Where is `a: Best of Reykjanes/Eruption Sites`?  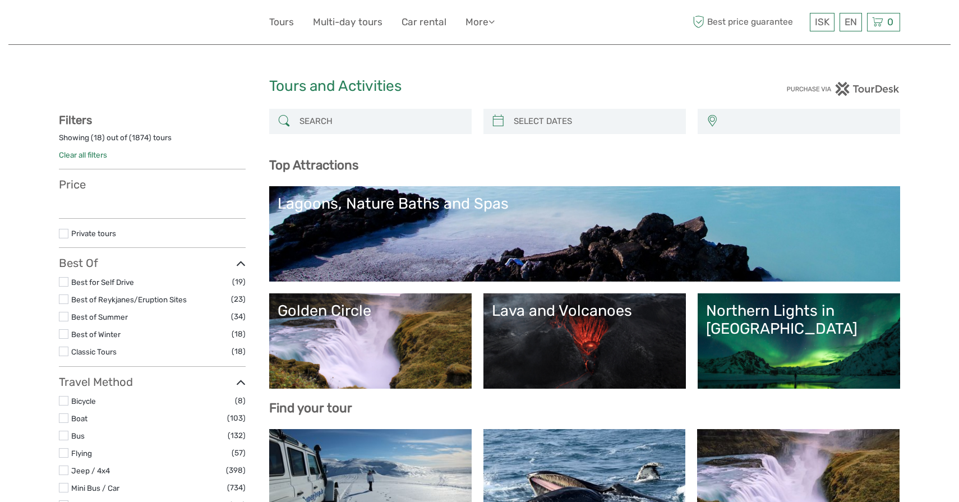
a: Best of Reykjanes/Eruption Sites is located at coordinates (129, 299).